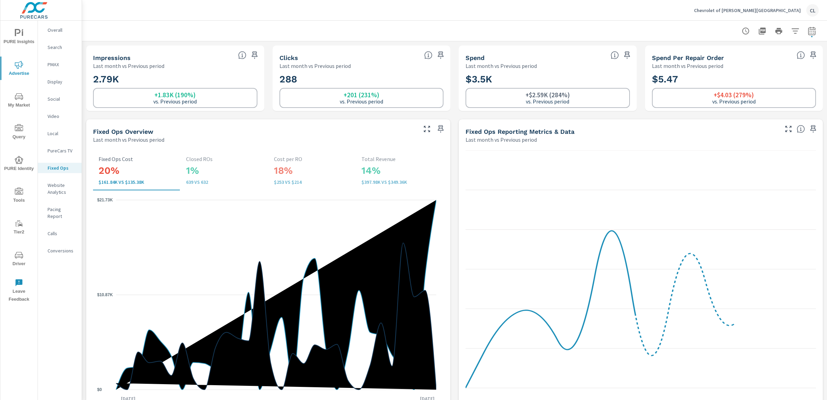  What do you see at coordinates (19, 37) in the screenshot?
I see `span: PURE Insights` at bounding box center [19, 37].